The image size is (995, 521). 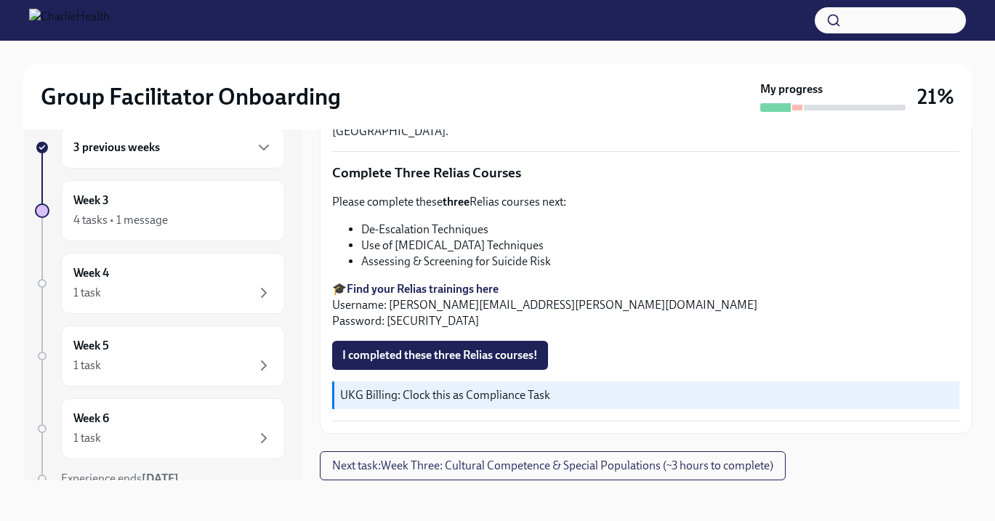 I want to click on h6: 3 previous weeks, so click(x=116, y=148).